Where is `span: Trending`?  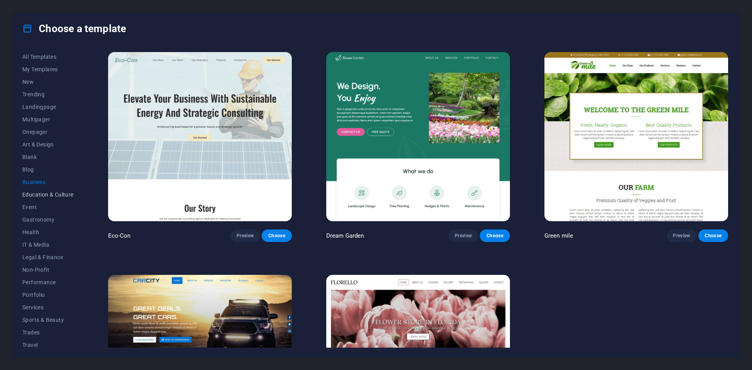 span: Trending is located at coordinates (48, 94).